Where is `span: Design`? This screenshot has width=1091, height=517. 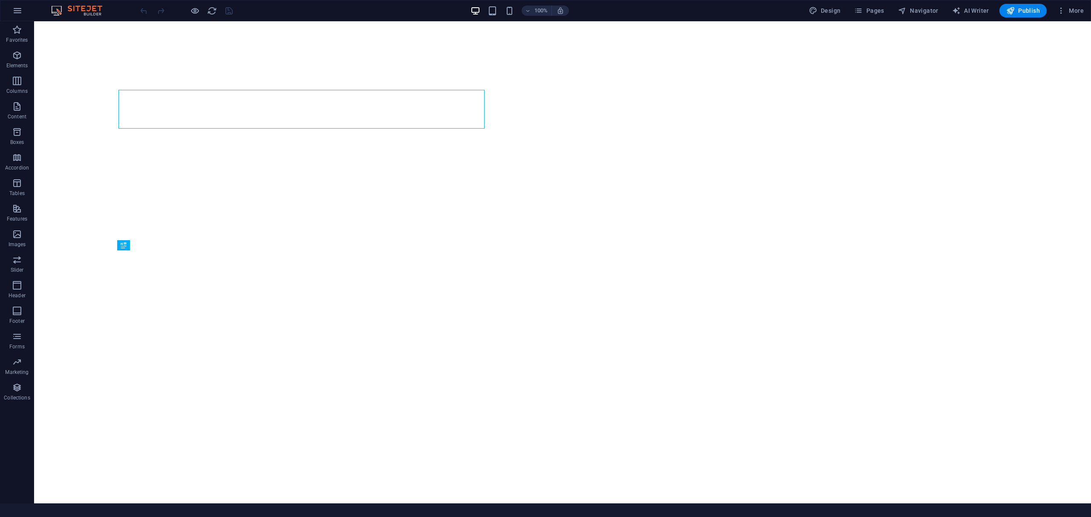
span: Design is located at coordinates (824, 11).